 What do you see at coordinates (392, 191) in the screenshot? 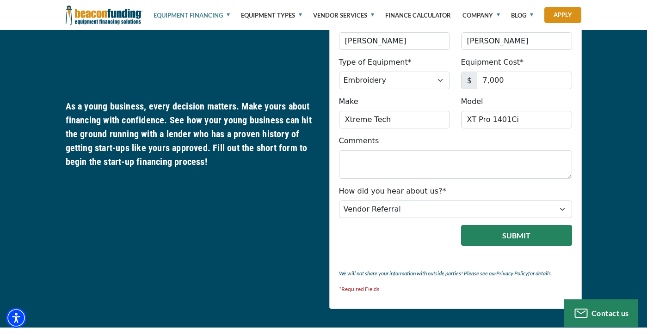
I see `label: How did you hear about us?*` at bounding box center [392, 191].